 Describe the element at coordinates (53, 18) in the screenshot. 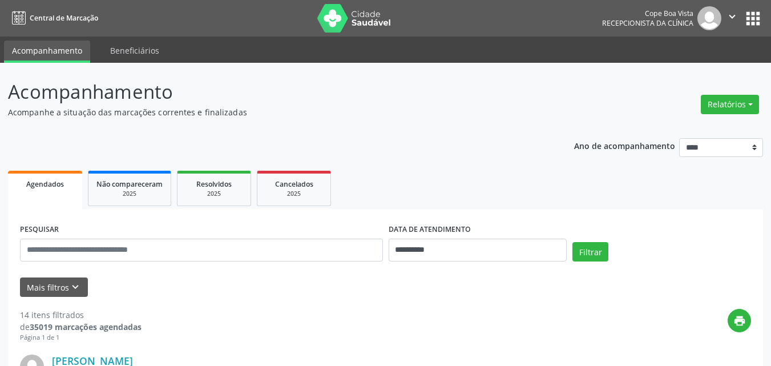

I see `a: Central de Marcação` at that location.